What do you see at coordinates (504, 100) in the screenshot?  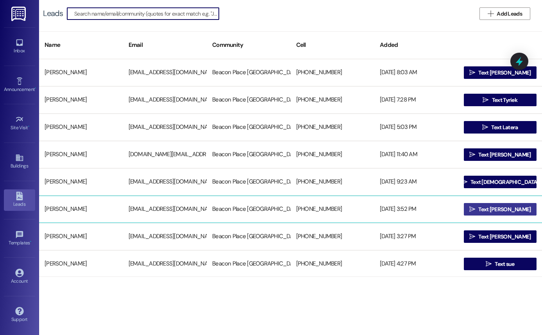 I see `span: Text Tyriek` at bounding box center [504, 100].